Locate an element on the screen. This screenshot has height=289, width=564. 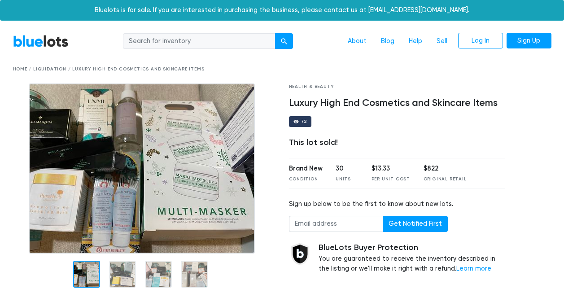
h4: Luxury High End Cosmetics and Skincare Items is located at coordinates (397, 103).